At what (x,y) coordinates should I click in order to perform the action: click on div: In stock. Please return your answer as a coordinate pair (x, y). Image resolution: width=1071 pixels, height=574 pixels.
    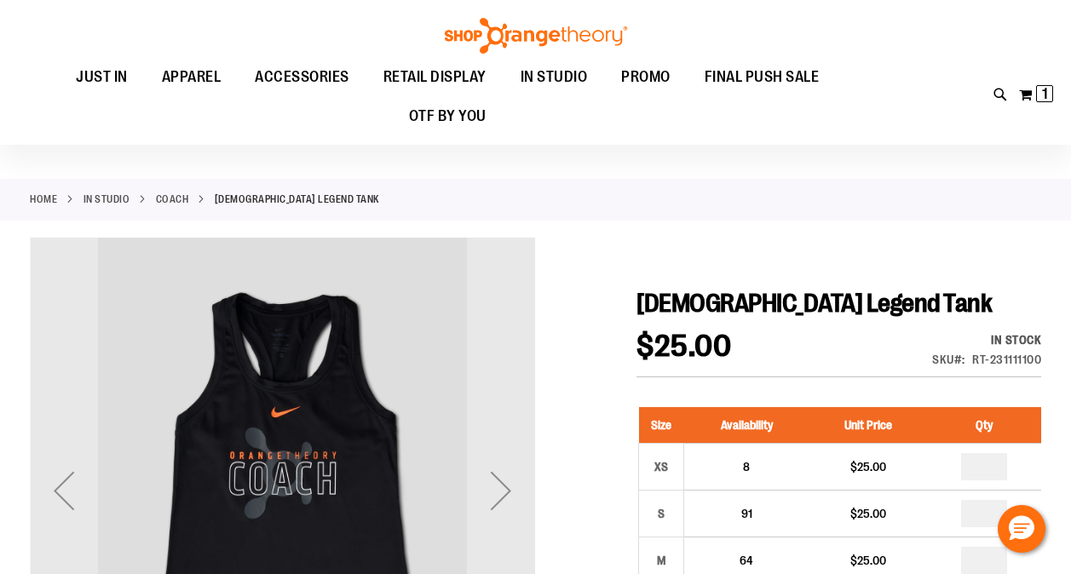
    Looking at the image, I should click on (987, 340).